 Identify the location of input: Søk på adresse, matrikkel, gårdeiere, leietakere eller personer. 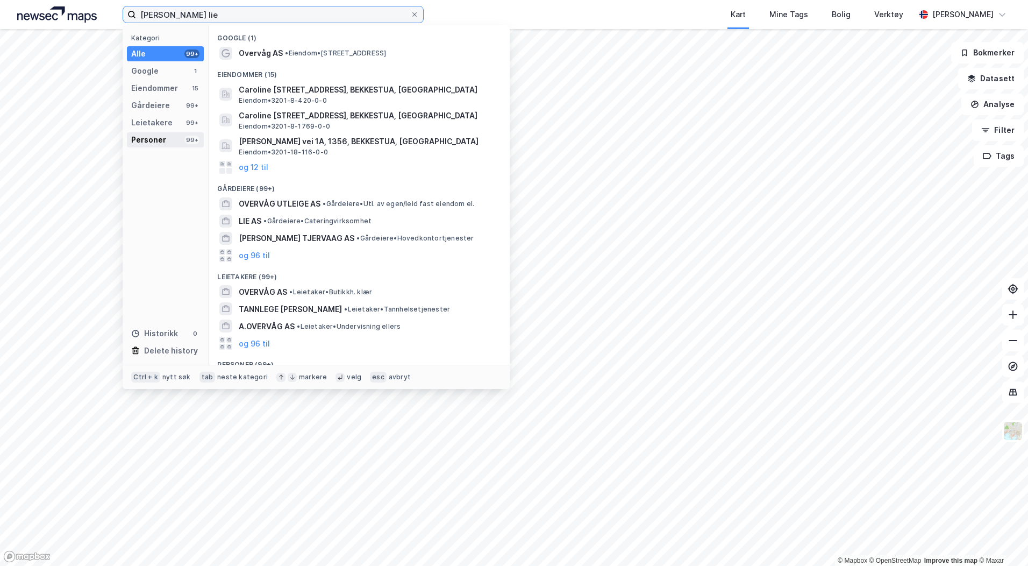
(273, 15).